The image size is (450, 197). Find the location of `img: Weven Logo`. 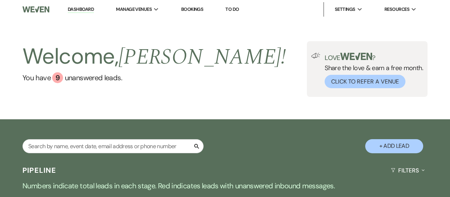

img: Weven Logo is located at coordinates (36, 9).